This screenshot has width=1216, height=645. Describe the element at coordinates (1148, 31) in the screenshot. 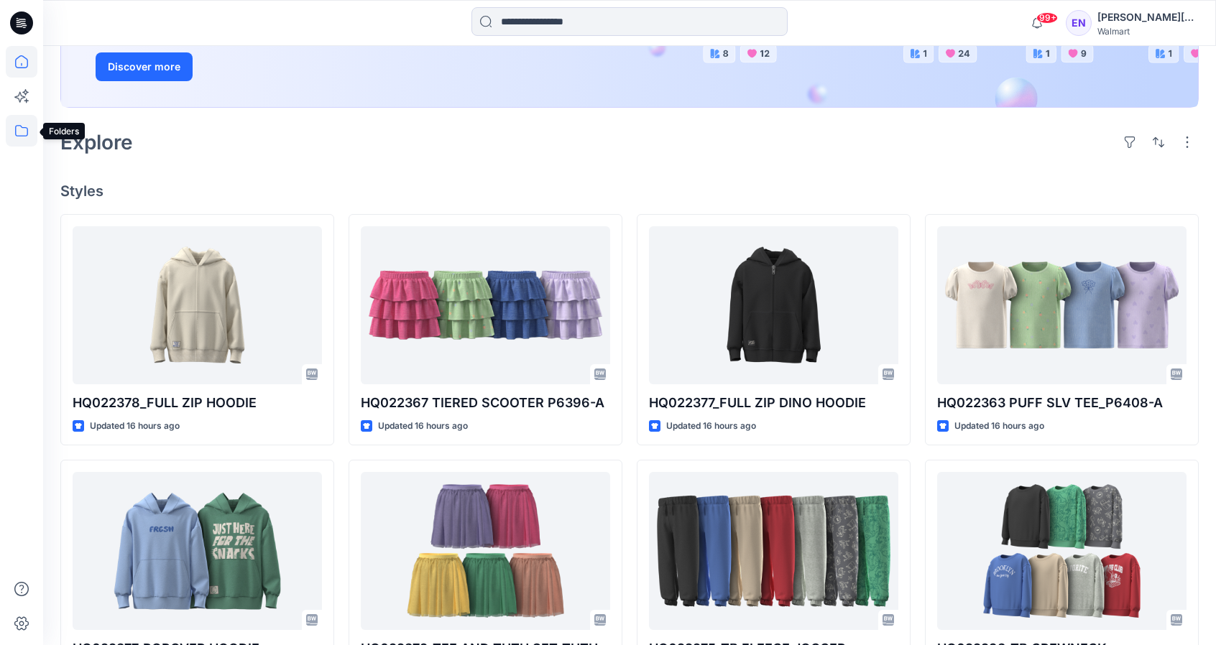

I see `div: Walmart` at that location.